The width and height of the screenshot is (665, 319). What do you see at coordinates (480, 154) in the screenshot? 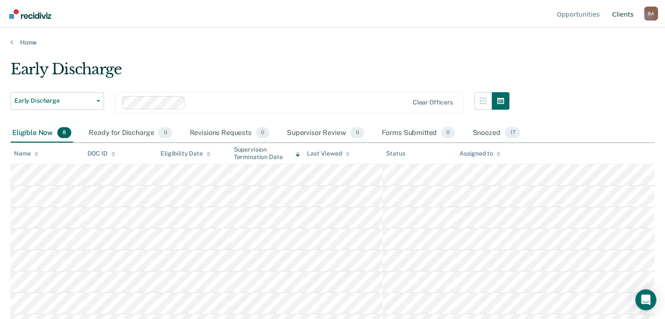
I see `div: Assigned to` at bounding box center [480, 154].